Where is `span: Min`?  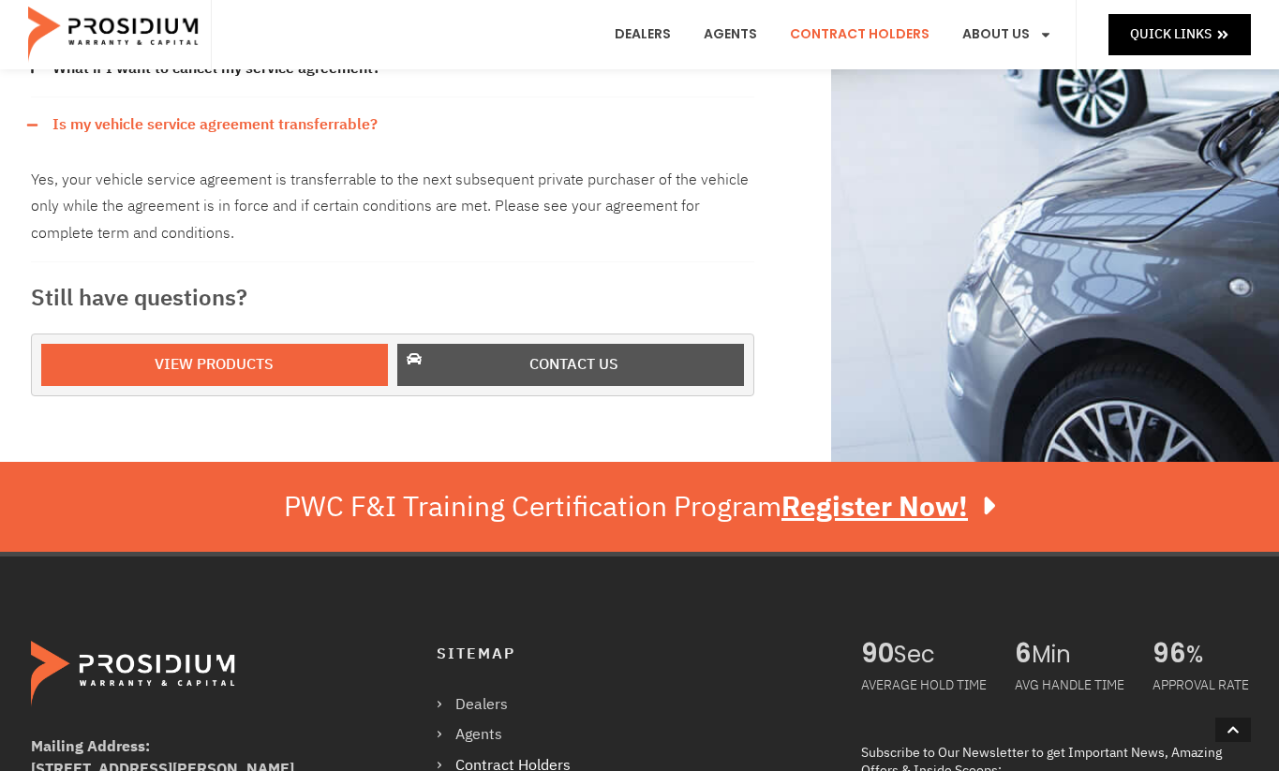 span: Min is located at coordinates (1077, 655).